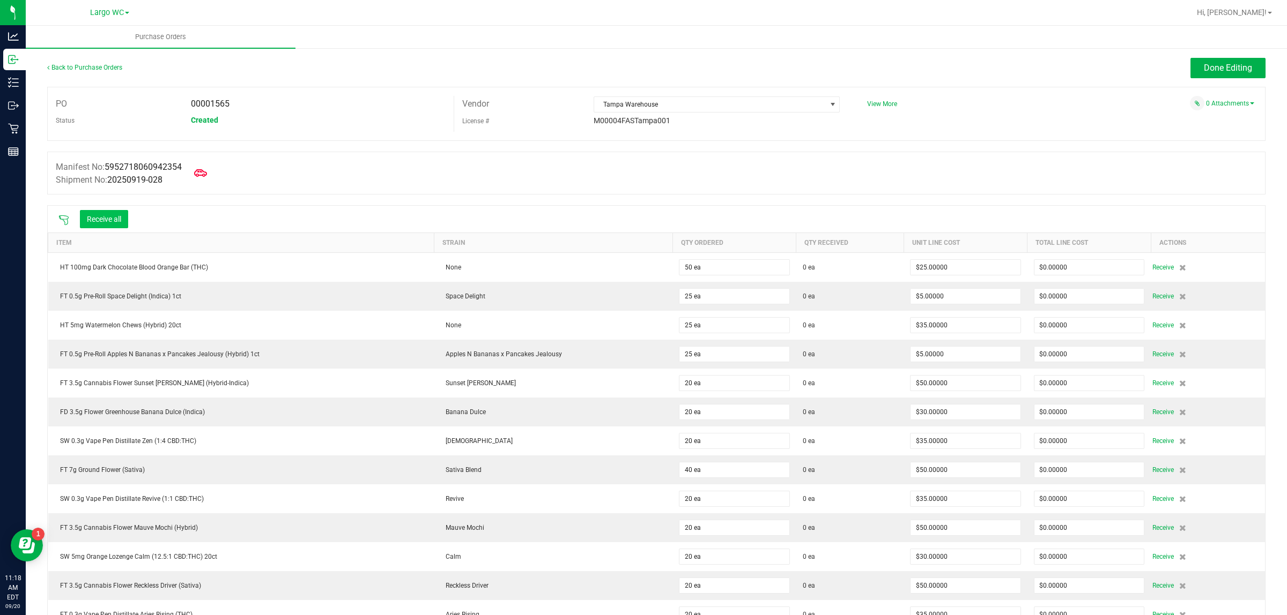  What do you see at coordinates (204, 120) in the screenshot?
I see `span: Created` at bounding box center [204, 120].